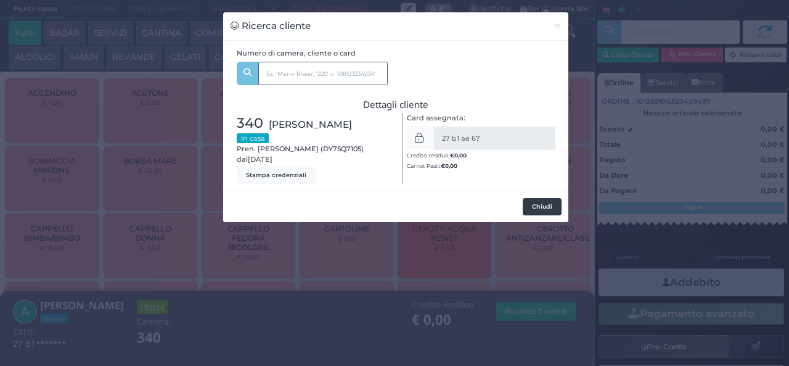  What do you see at coordinates (323, 73) in the screenshot?
I see `input: Es. 'Mario Rossi', '220' o '108123234234'` at bounding box center [323, 73].